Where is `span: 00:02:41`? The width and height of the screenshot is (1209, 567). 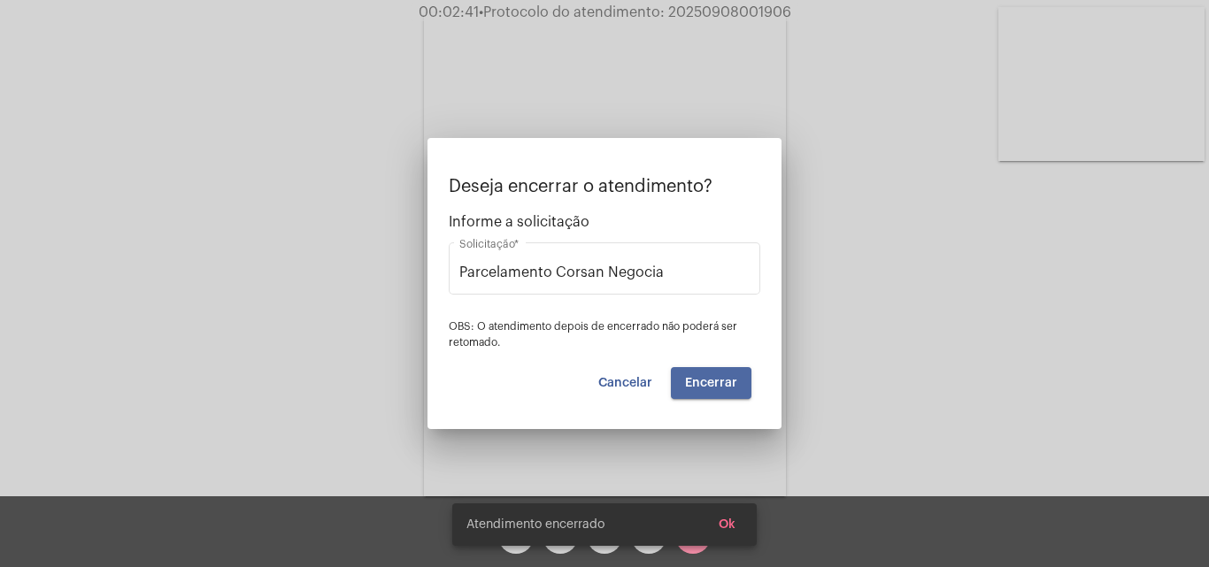 span: 00:02:41 is located at coordinates (449, 12).